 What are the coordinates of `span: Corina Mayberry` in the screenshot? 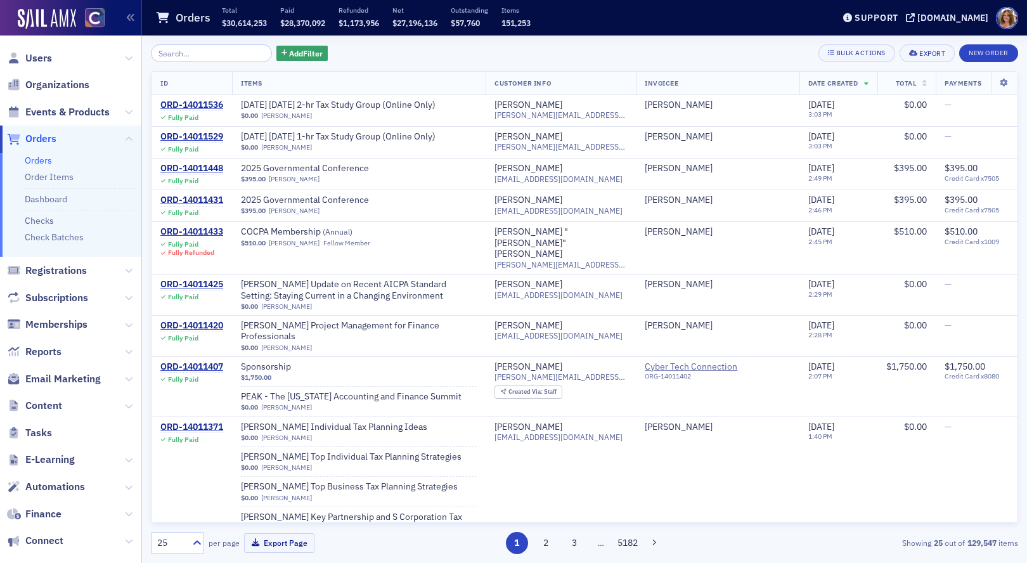 It's located at (717, 200).